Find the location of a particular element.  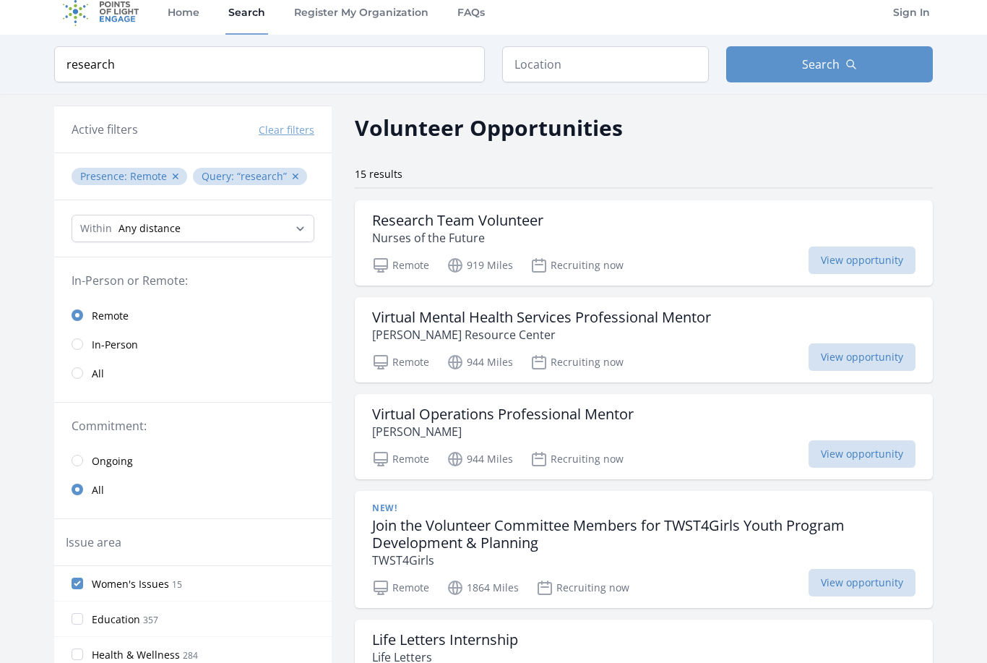

span: 15 results is located at coordinates (379, 173).